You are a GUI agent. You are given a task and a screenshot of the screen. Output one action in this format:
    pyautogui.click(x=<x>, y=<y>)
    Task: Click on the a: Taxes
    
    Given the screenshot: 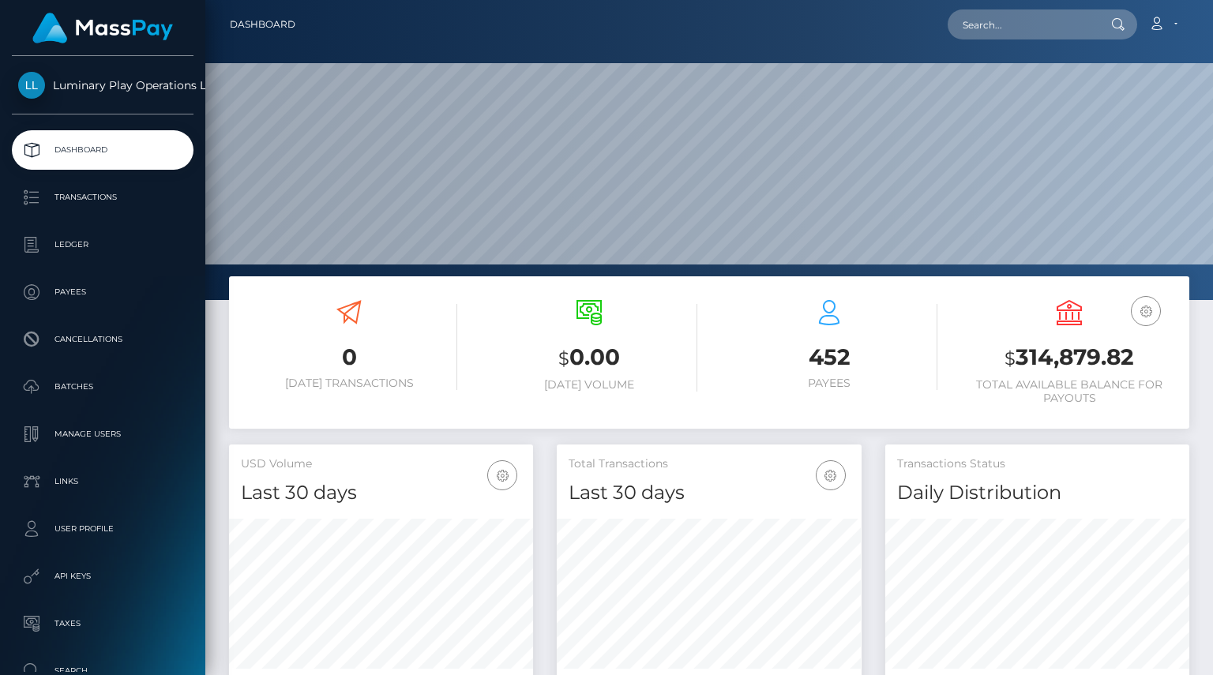 What is the action you would take?
    pyautogui.click(x=103, y=624)
    